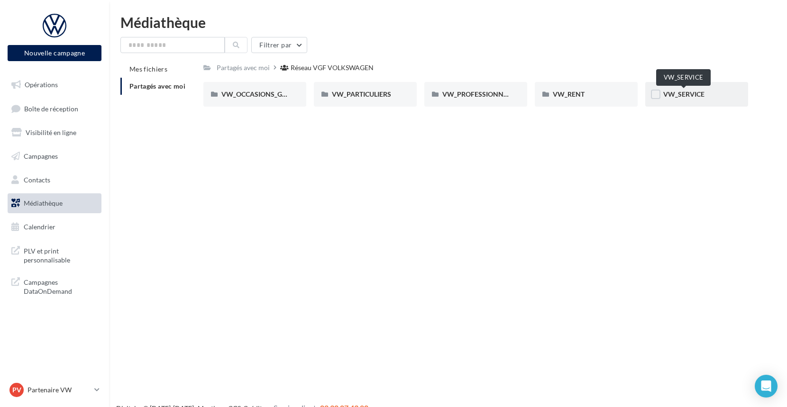  What do you see at coordinates (448, 22) in the screenshot?
I see `div: Médiathèque` at bounding box center [448, 22].